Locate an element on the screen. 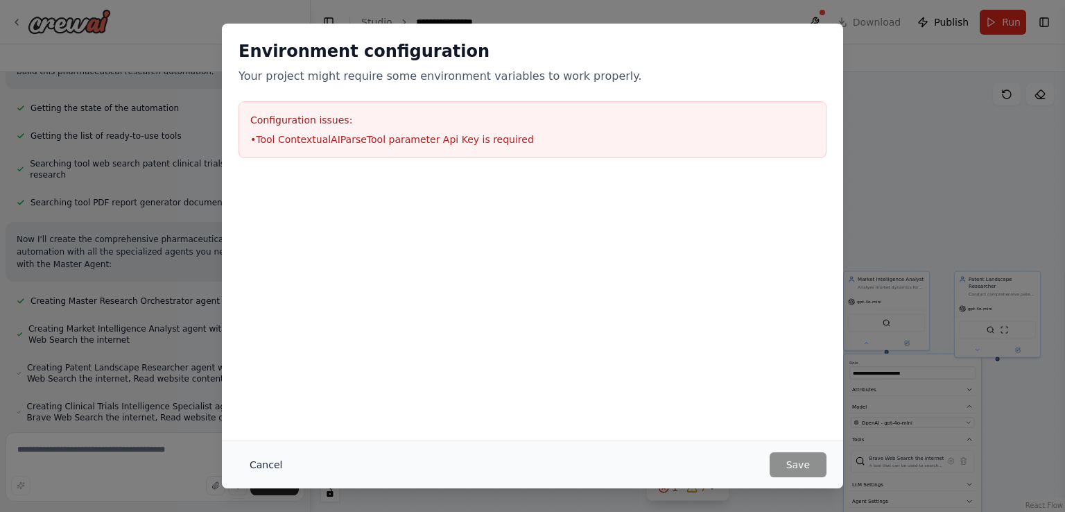 The width and height of the screenshot is (1065, 512). p: Your project might require some environment variables to work properly. is located at coordinates (532, 76).